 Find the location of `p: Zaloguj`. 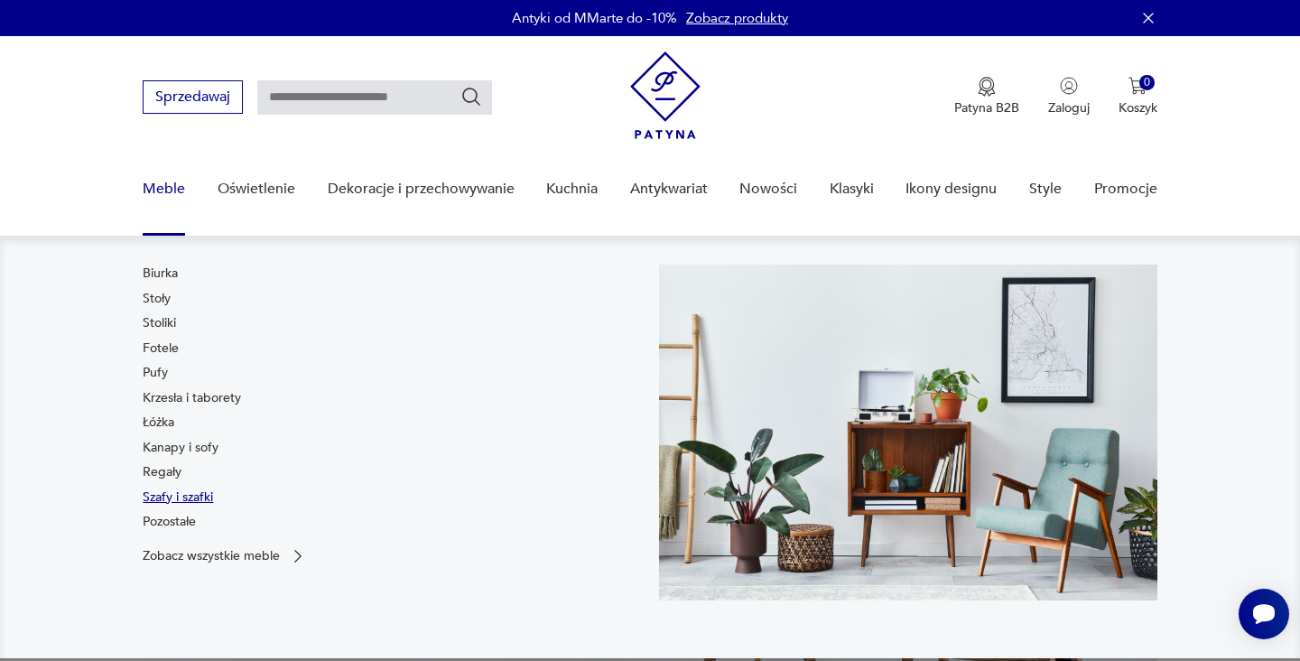

p: Zaloguj is located at coordinates (1069, 107).